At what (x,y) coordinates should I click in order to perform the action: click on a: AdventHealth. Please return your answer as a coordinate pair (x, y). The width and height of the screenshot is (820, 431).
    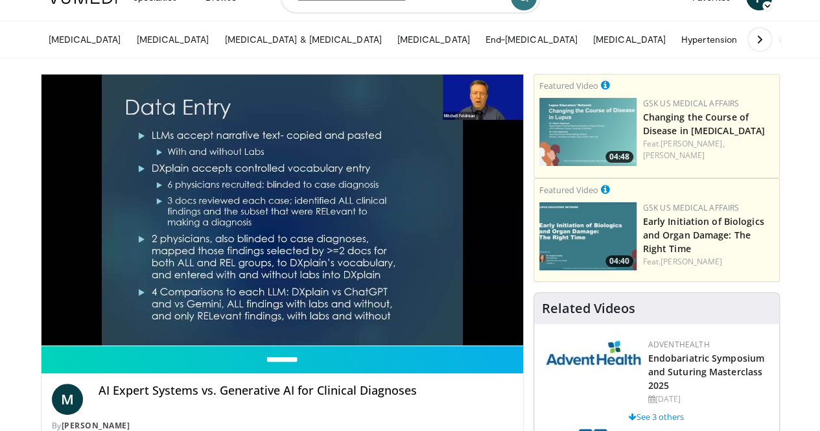
    Looking at the image, I should click on (679, 344).